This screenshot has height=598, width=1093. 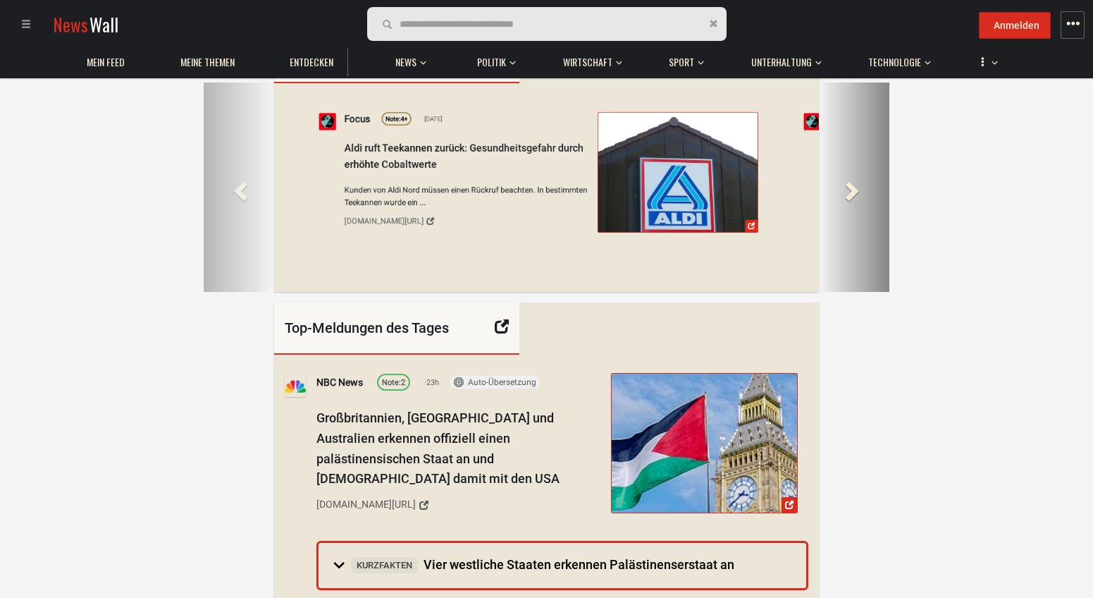 I want to click on img: Aldi ruft Teekannen zurück: Gesundheitsgefahr durch erhöhte Cobaltwerte, so click(x=678, y=172).